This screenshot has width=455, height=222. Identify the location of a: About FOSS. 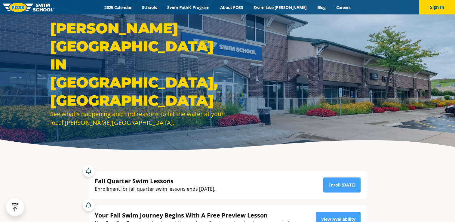
(231, 7).